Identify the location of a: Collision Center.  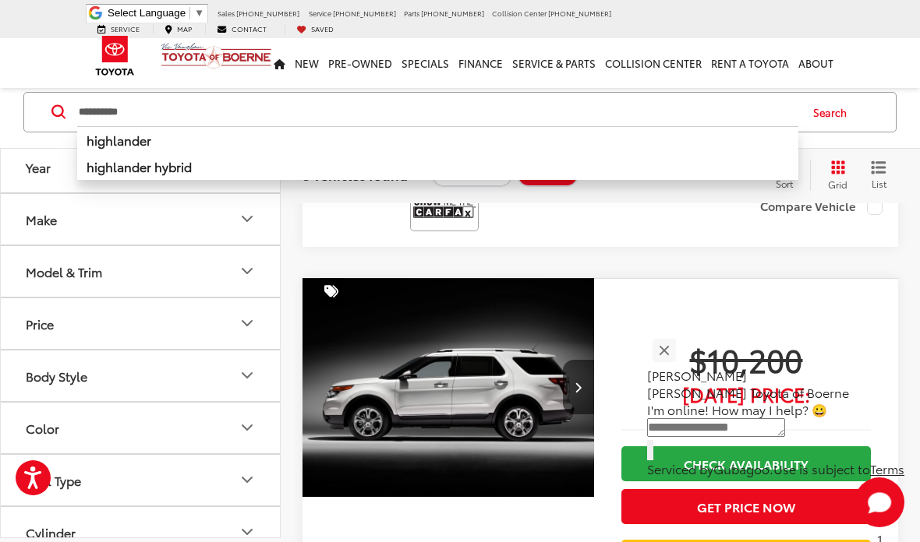
(653, 63).